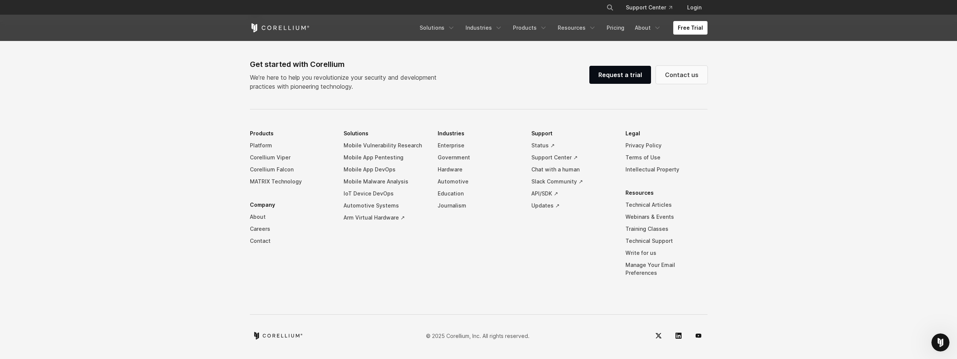 The width and height of the screenshot is (957, 359). Describe the element at coordinates (666, 269) in the screenshot. I see `a: Manage Your Email Preferences` at that location.